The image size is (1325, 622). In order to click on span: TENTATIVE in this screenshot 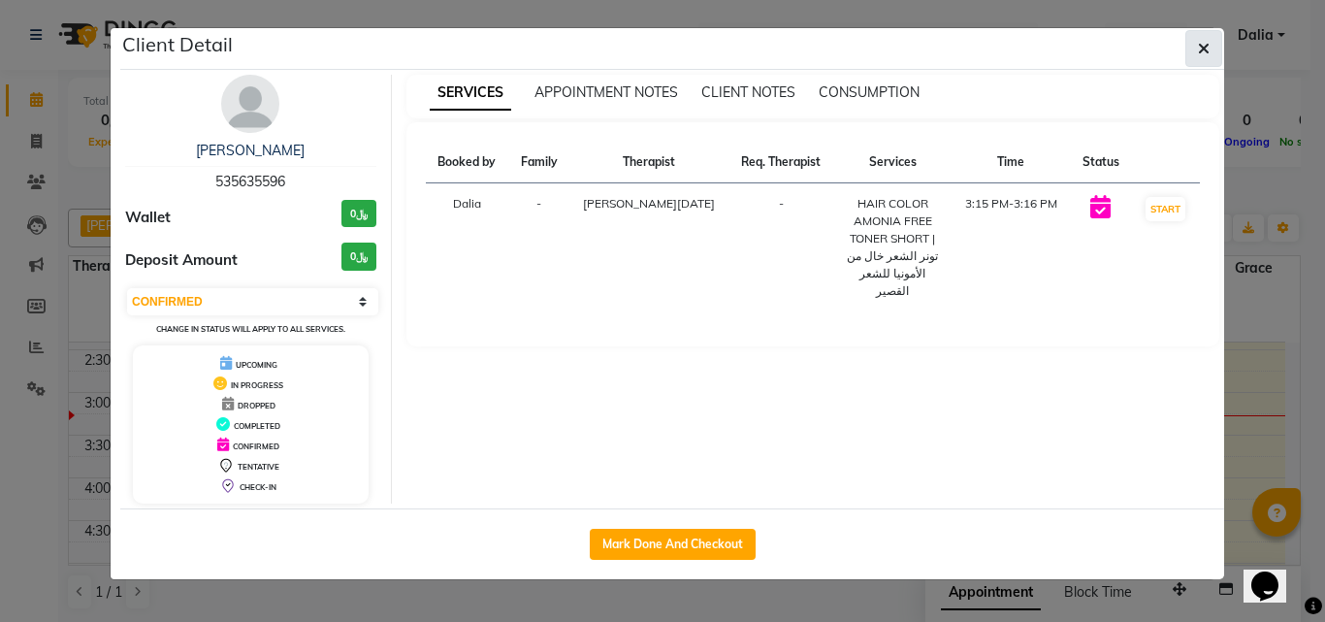, I will do `click(258, 467)`.